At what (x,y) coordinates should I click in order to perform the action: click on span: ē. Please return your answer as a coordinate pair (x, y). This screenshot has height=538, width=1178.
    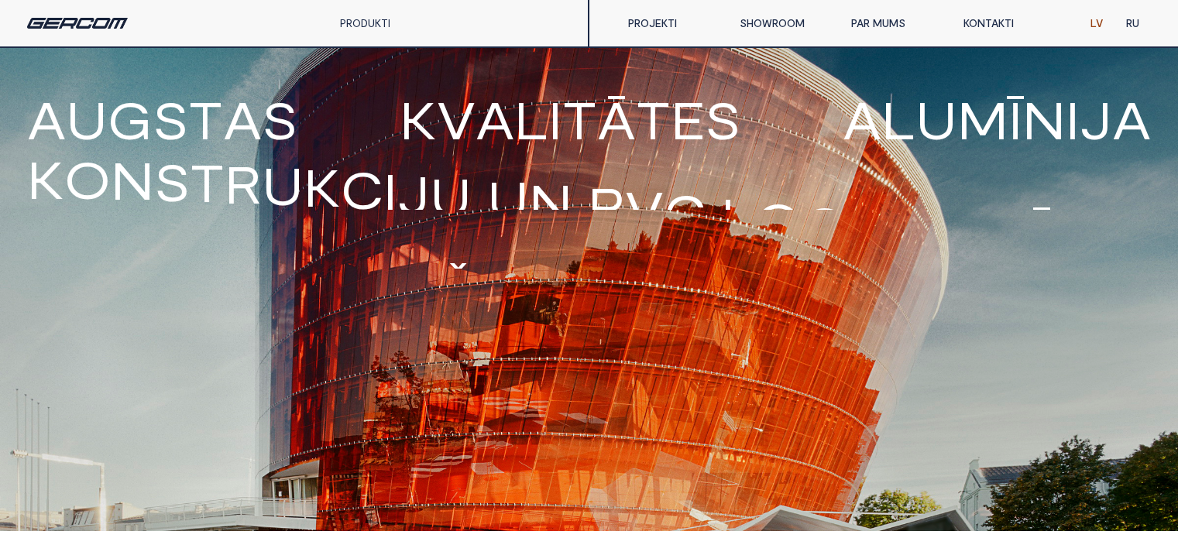
    Looking at the image, I should click on (1040, 231).